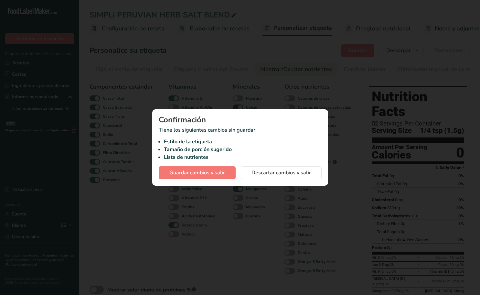  What do you see at coordinates (243, 157) in the screenshot?
I see `li: Lista de nutrientes` at bounding box center [243, 157].